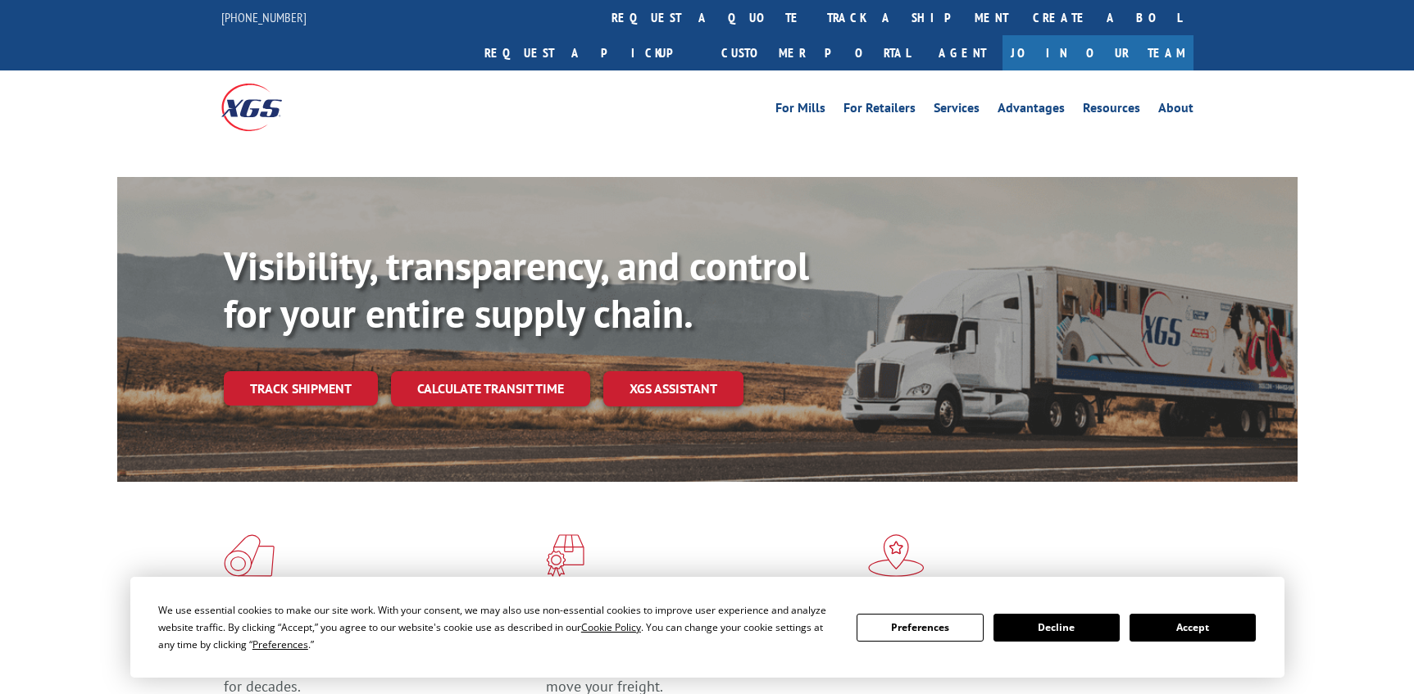 The image size is (1414, 694). What do you see at coordinates (280, 644) in the screenshot?
I see `span: Preferences` at bounding box center [280, 644].